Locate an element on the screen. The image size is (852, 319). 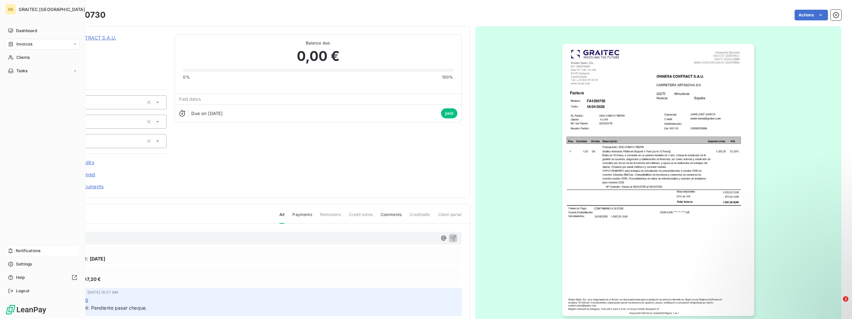
span: Comments is located at coordinates (391, 217).